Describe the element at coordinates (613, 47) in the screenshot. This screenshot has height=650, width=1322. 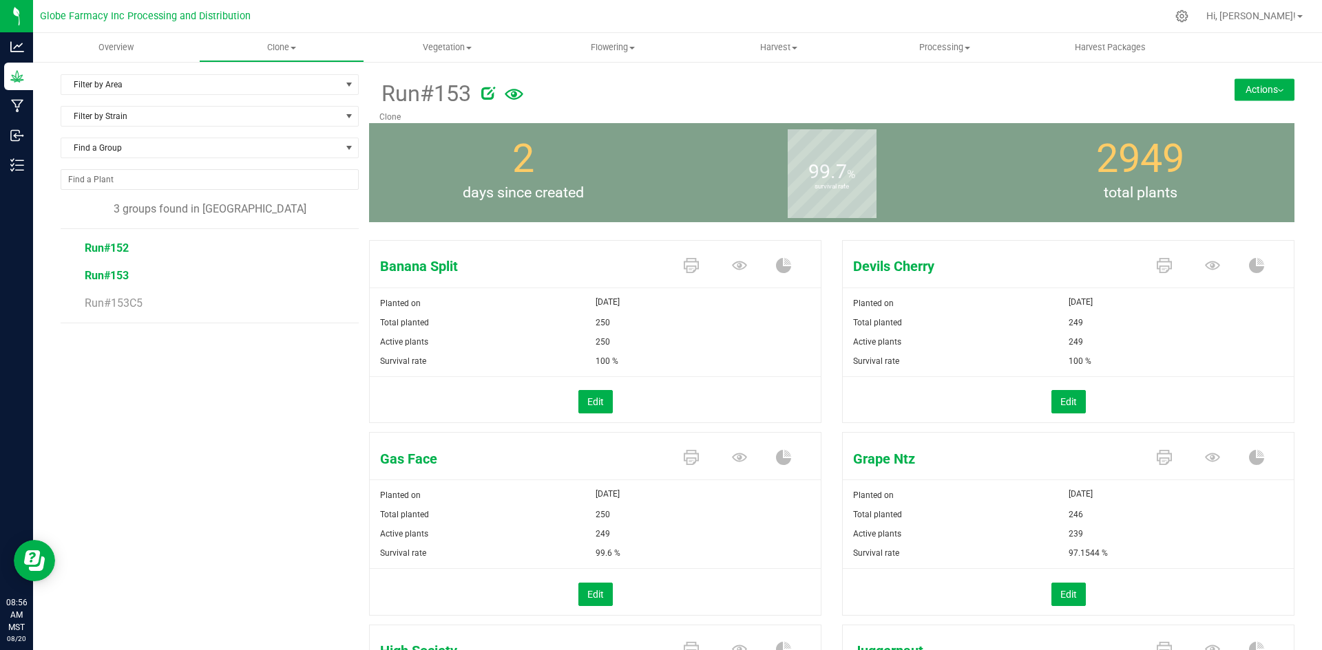
I see `span: Flowering` at that location.